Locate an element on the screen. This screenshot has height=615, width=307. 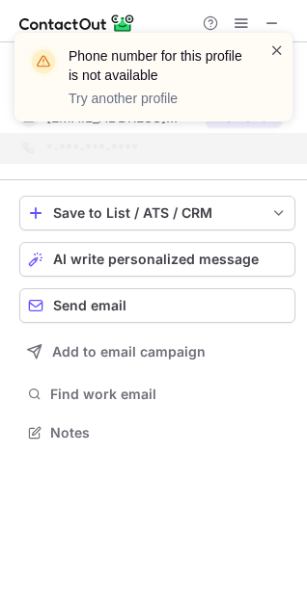
button: Find work email is located at coordinates (157, 394).